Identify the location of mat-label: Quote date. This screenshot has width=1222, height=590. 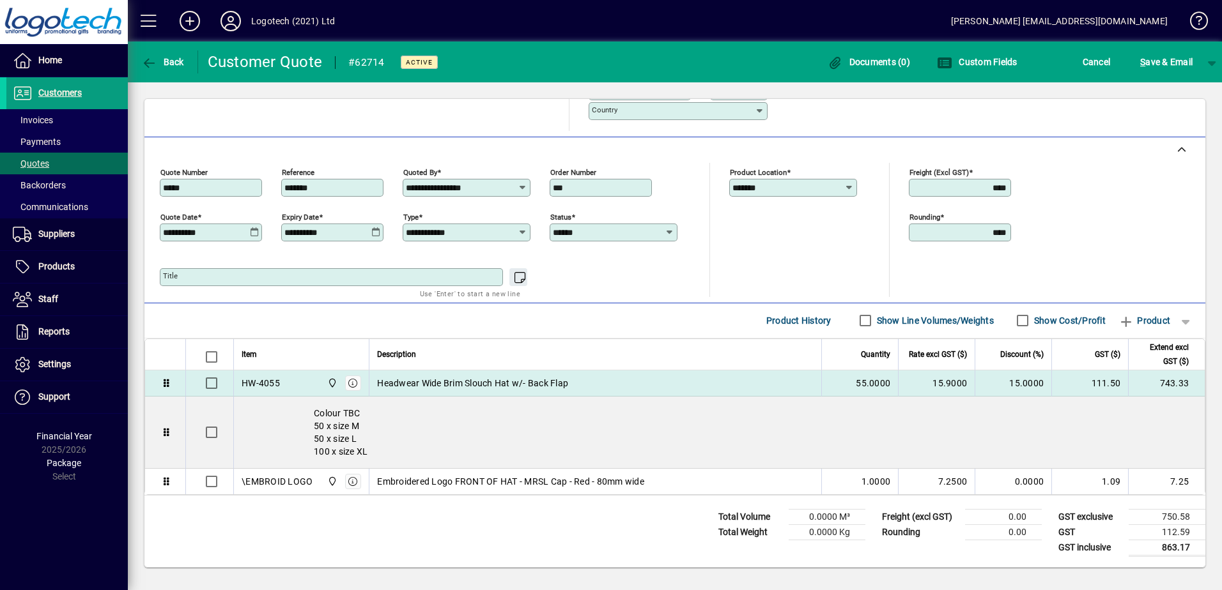
(179, 217).